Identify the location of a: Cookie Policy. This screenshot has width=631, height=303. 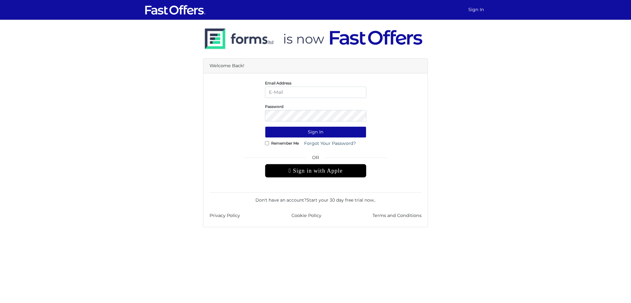
(306, 216).